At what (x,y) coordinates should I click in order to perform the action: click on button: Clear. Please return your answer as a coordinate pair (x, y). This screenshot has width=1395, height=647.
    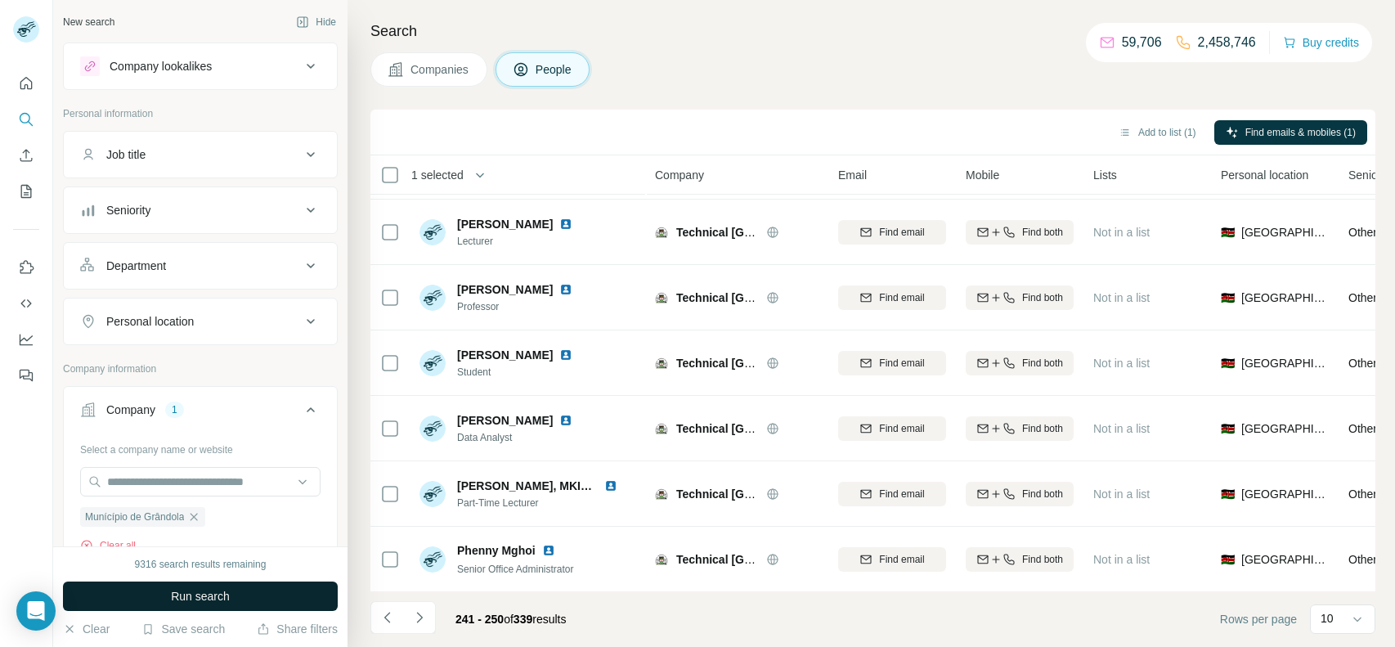
    Looking at the image, I should click on (86, 629).